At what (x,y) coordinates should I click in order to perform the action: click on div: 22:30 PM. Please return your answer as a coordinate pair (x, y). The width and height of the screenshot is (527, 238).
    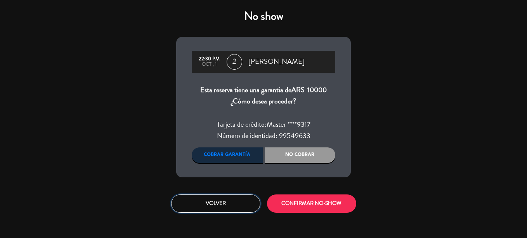
    Looking at the image, I should click on (209, 59).